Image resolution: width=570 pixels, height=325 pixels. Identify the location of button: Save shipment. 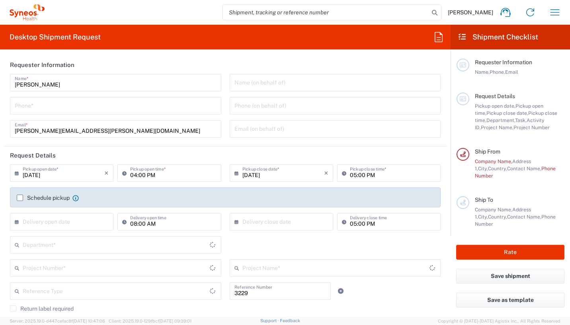
(511, 276).